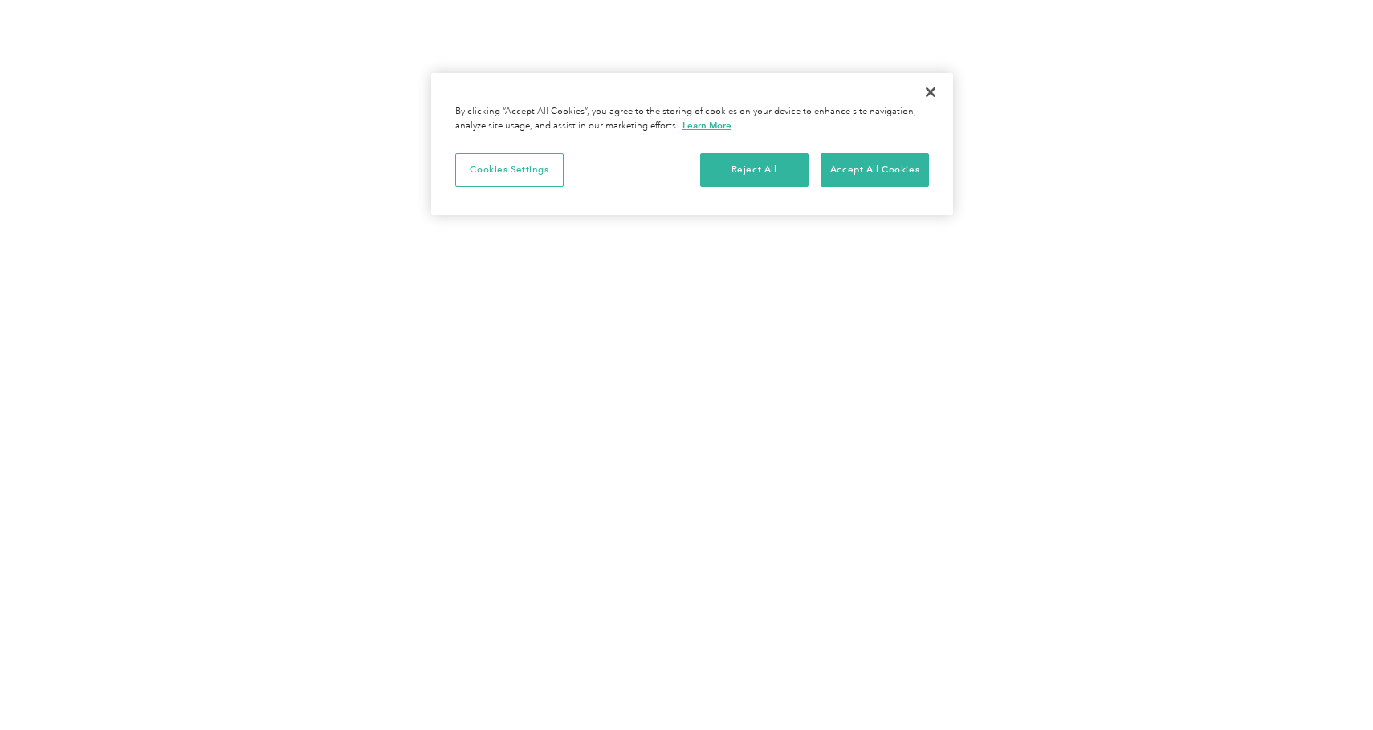  Describe the element at coordinates (874, 170) in the screenshot. I see `button: Accept All Cookies` at that location.